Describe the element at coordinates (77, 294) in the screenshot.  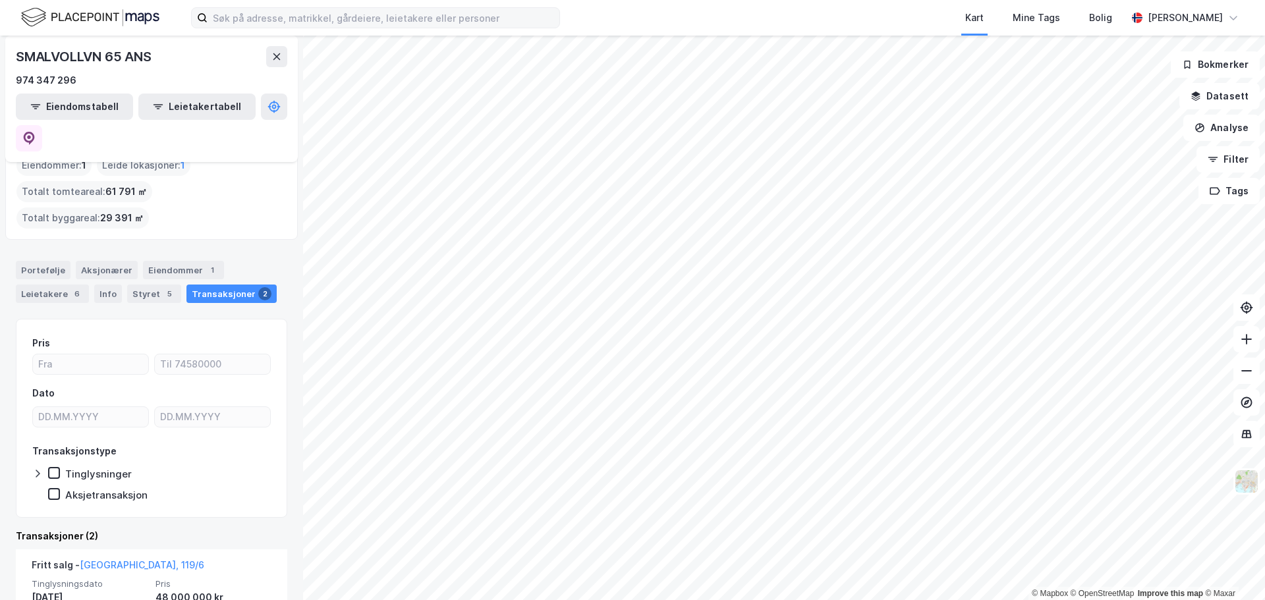
I see `div: 6` at that location.